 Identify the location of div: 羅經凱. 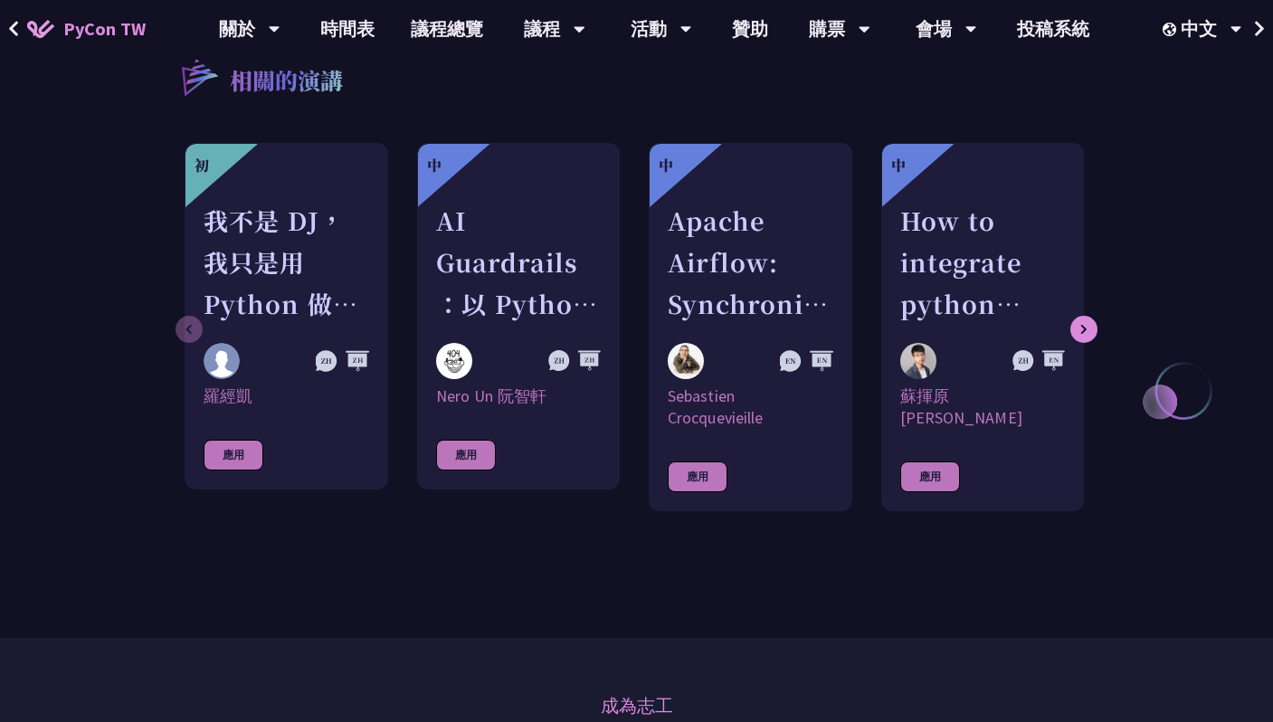
(286, 396).